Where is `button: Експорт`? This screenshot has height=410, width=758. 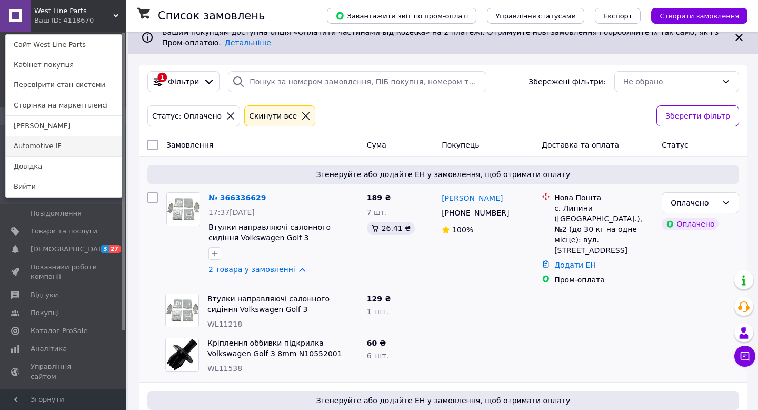
button: Експорт is located at coordinates (618, 16).